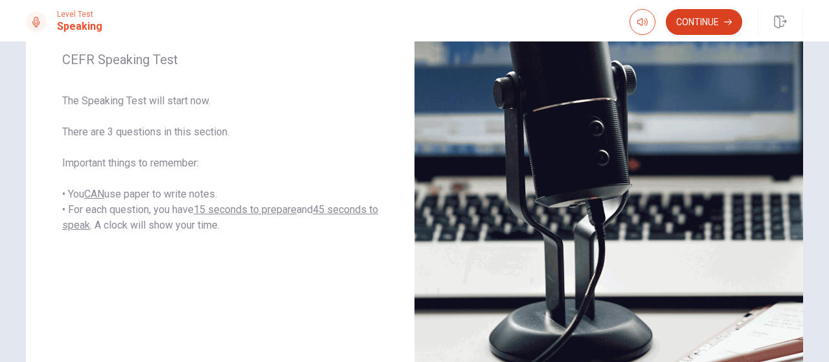 Image resolution: width=829 pixels, height=362 pixels. What do you see at coordinates (80, 27) in the screenshot?
I see `h1: Speaking` at bounding box center [80, 27].